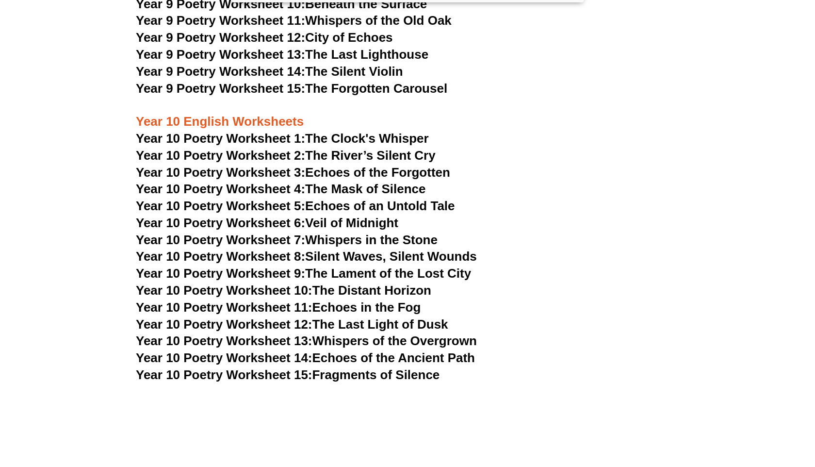 The image size is (815, 467). I want to click on a: Year 10 Poetry Worksheet 15:Fragments of Silence, so click(288, 375).